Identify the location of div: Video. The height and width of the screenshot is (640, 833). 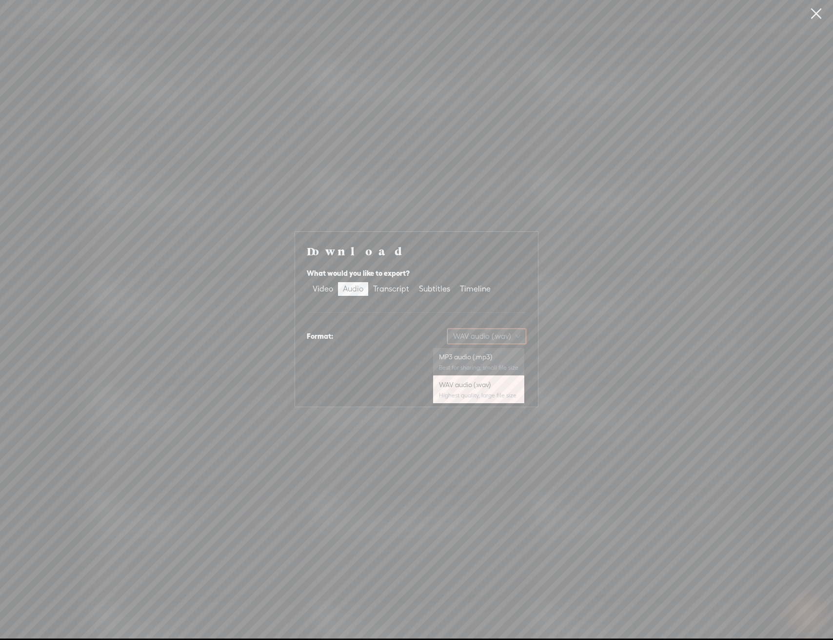
(323, 289).